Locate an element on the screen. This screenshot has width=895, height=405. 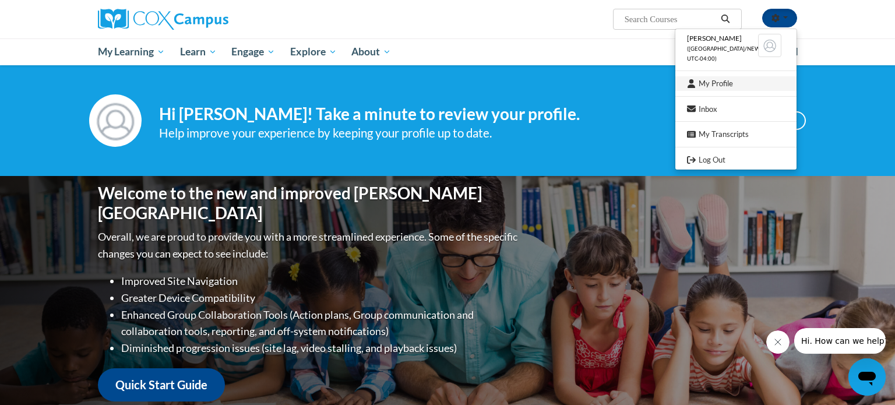
img: Profile Image is located at coordinates (115, 121).